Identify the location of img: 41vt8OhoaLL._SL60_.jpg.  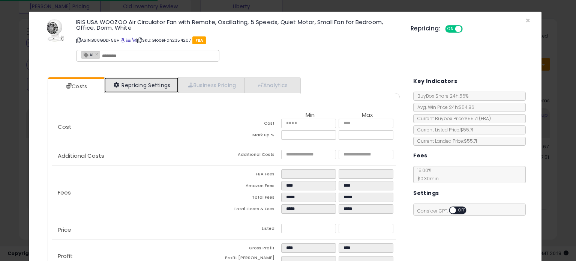
(55, 30).